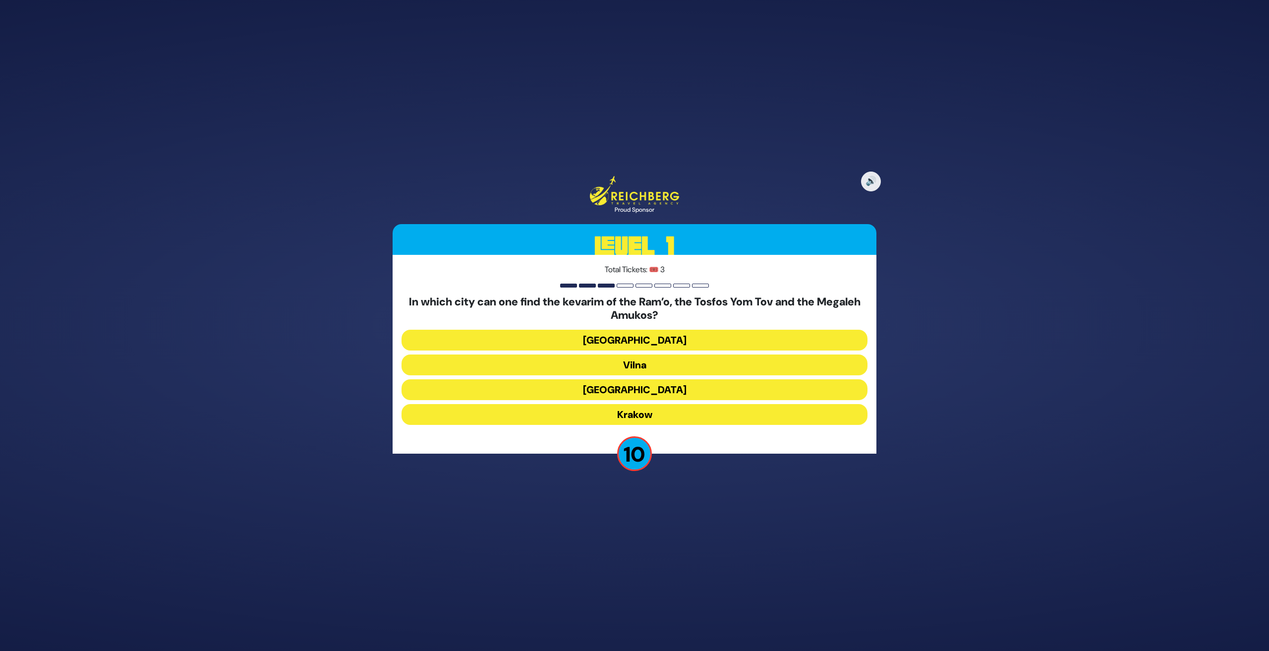 The image size is (1269, 651). Describe the element at coordinates (634, 190) in the screenshot. I see `img: Reichberg Travel` at that location.